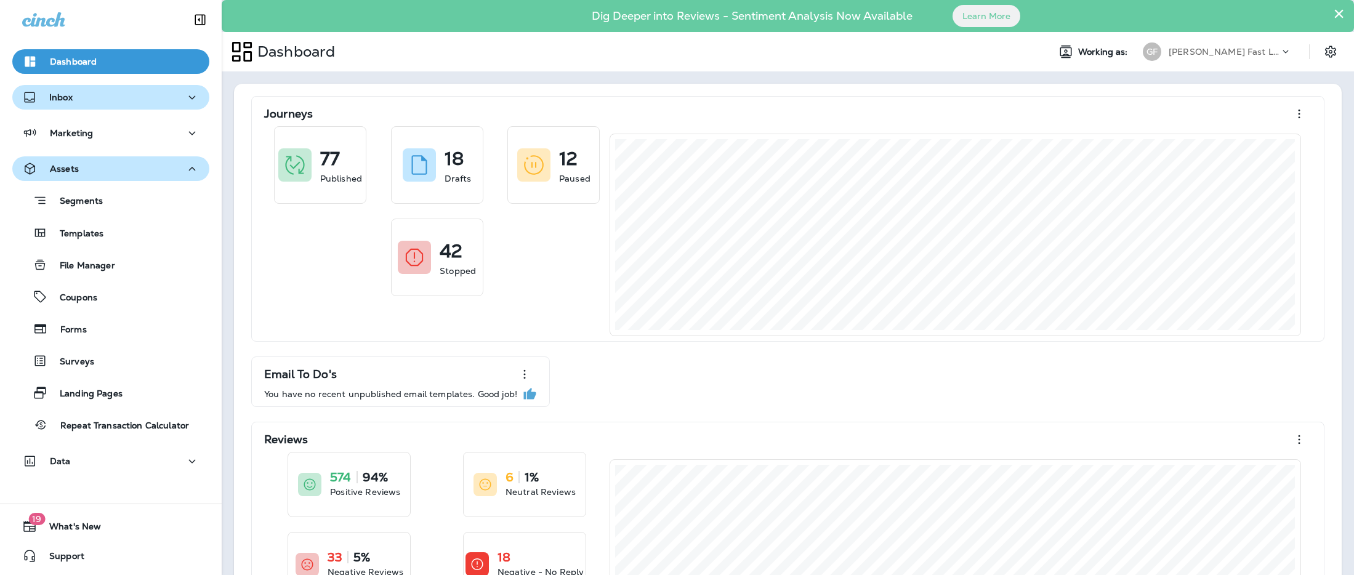 The width and height of the screenshot is (1354, 575). Describe the element at coordinates (1339, 14) in the screenshot. I see `button: Close` at that location.